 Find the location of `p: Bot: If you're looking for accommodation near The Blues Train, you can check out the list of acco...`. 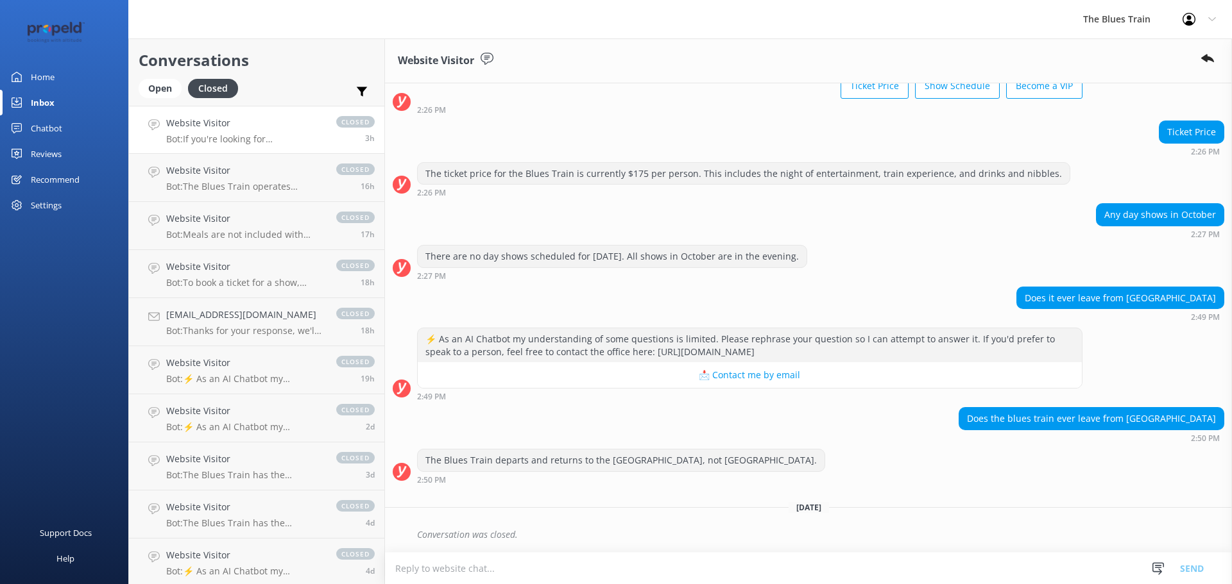

p: Bot: If you're looking for accommodation near The Blues Train, you can check out the list of acco... is located at coordinates (244, 139).